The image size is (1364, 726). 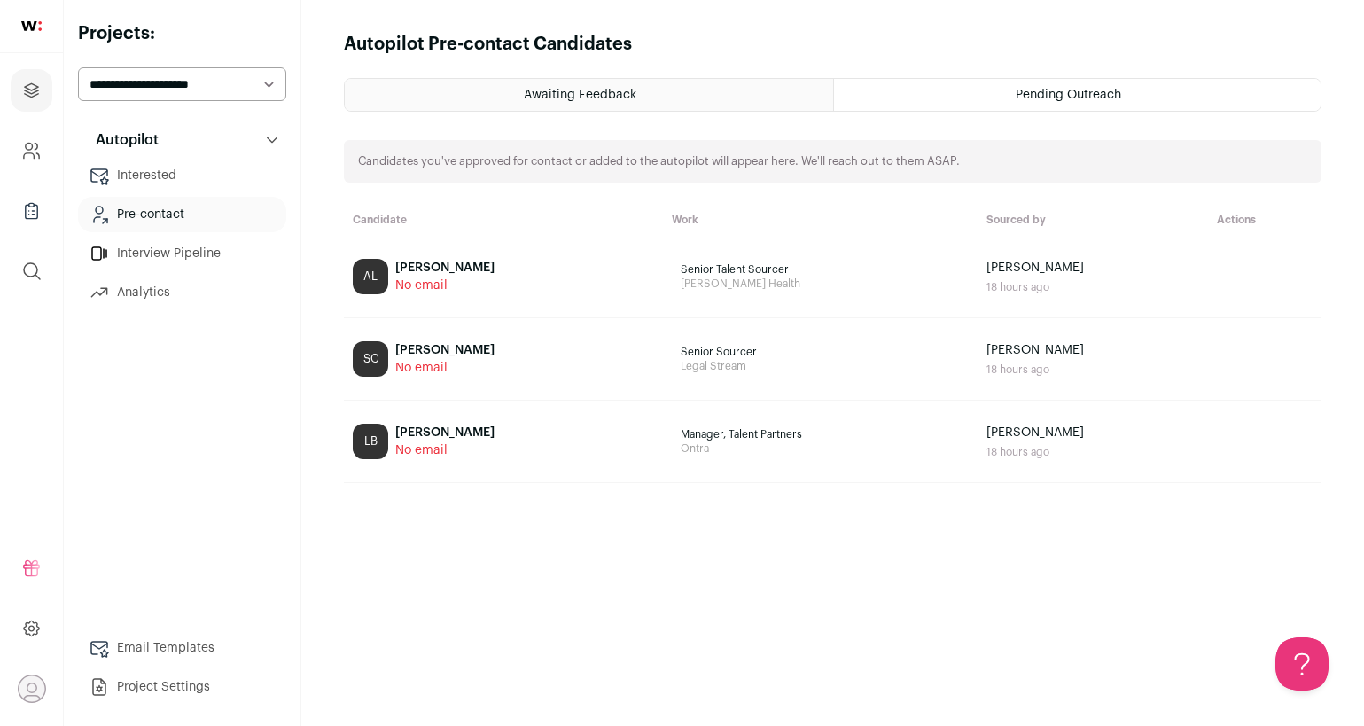 What do you see at coordinates (820, 220) in the screenshot?
I see `th: Work` at bounding box center [820, 220].